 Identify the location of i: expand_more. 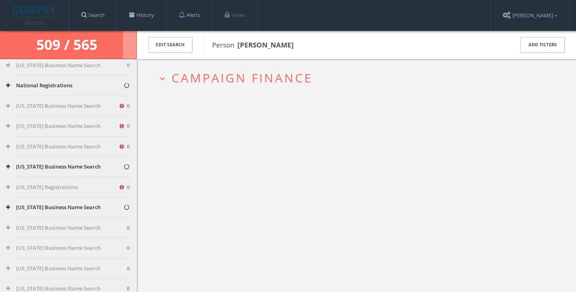
(162, 79).